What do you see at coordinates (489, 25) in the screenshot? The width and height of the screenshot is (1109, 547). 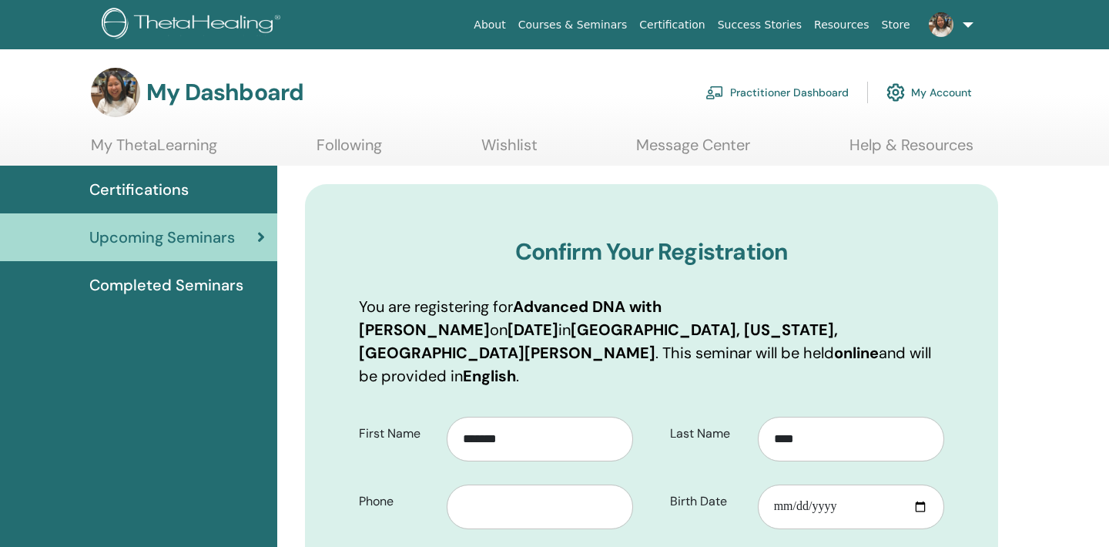 I see `a: About` at bounding box center [489, 25].